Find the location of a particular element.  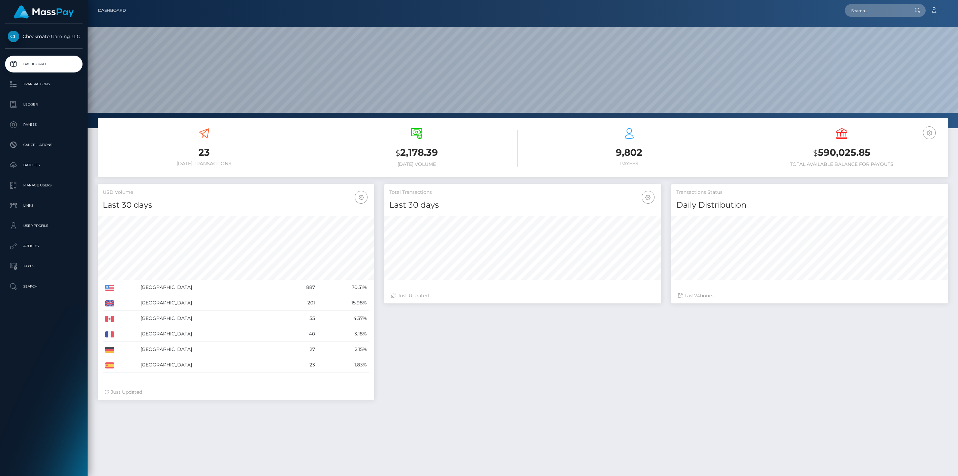

a: Batches is located at coordinates (44, 165).